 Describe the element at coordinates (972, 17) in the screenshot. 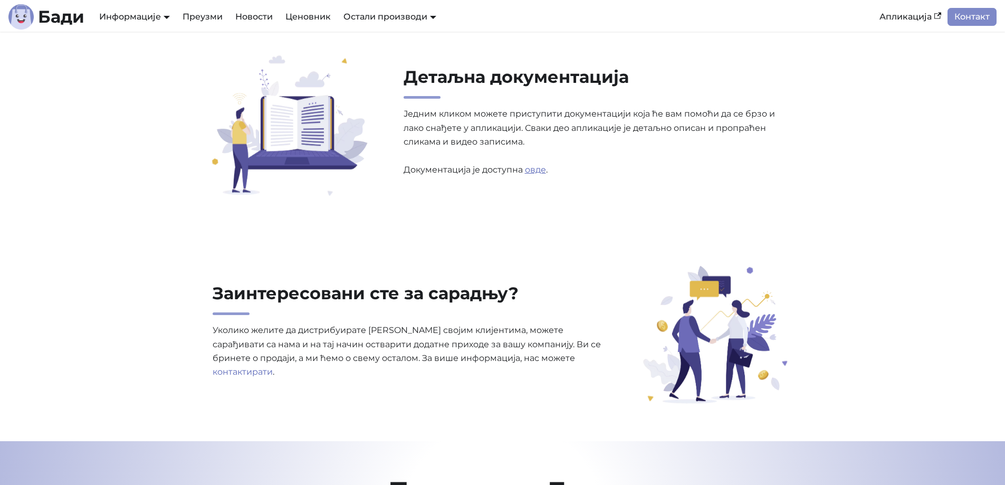

I see `a: Контакт` at that location.